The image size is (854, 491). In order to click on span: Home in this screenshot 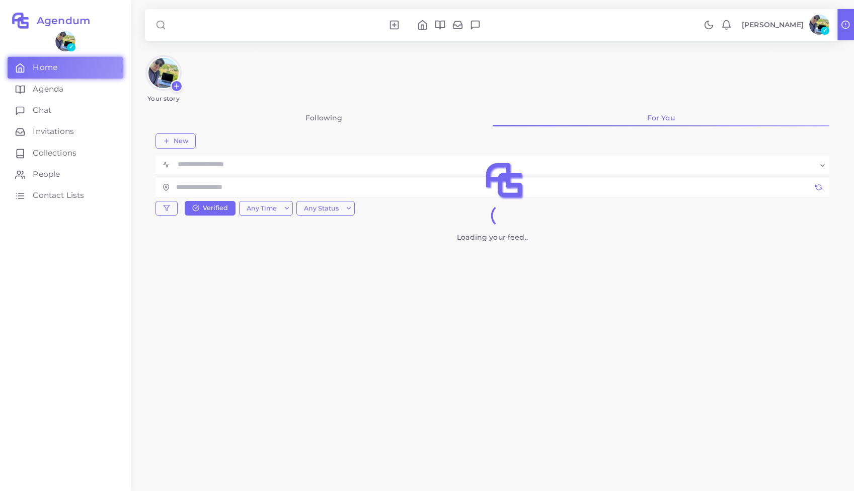, I will do `click(45, 67)`.